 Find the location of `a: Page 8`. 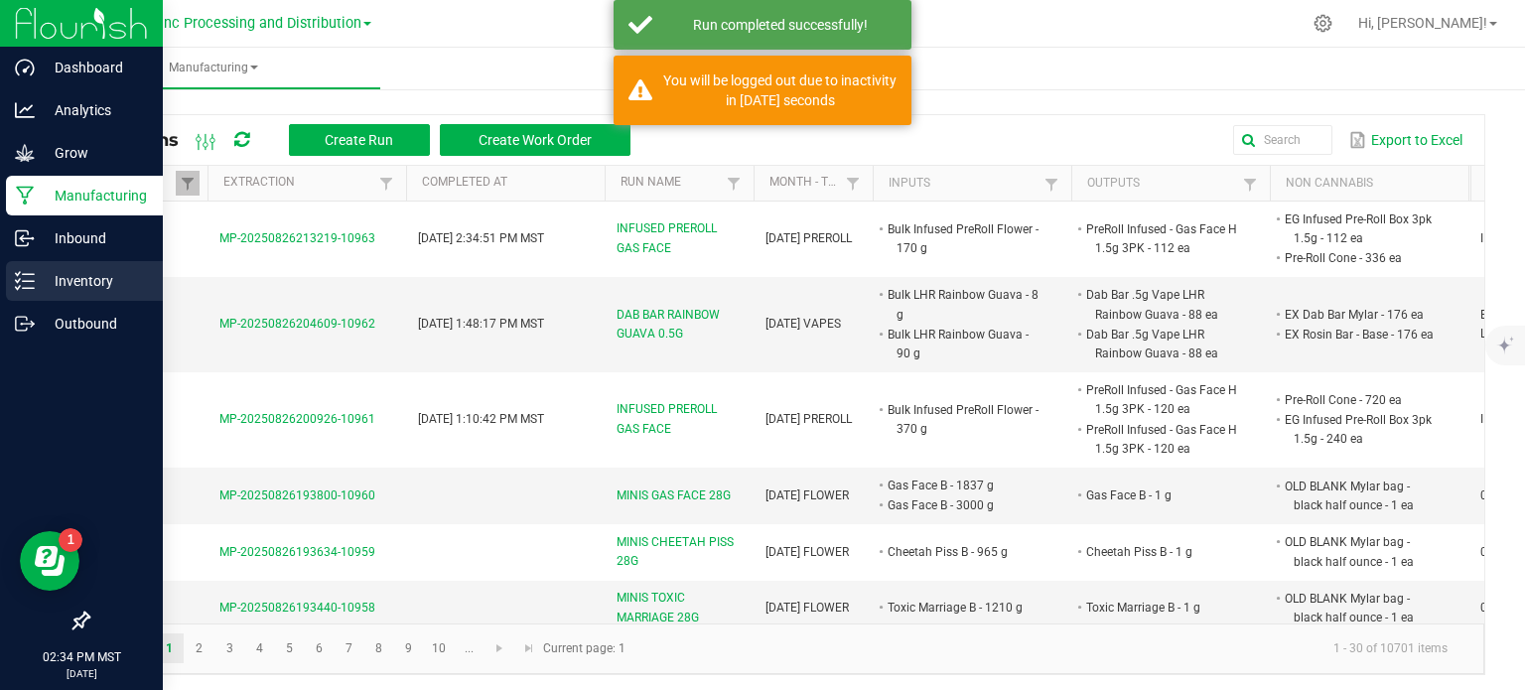

a: Page 8 is located at coordinates (378, 648).